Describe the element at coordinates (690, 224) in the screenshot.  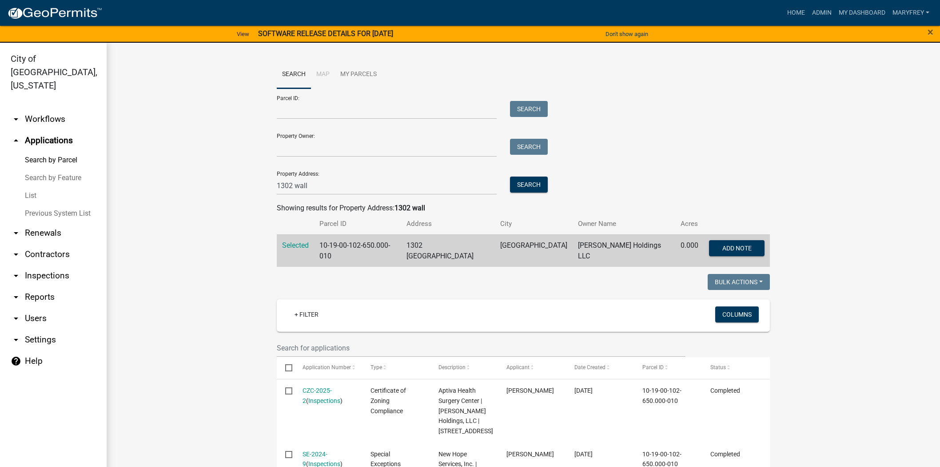
I see `th: Acres` at that location.